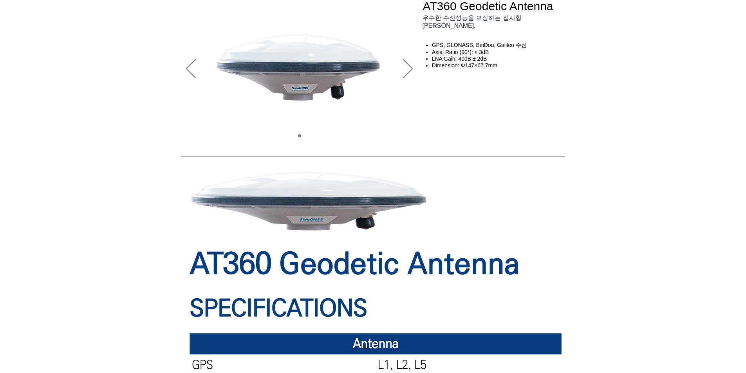  Describe the element at coordinates (300, 66) in the screenshot. I see `img: AT360.png` at that location.